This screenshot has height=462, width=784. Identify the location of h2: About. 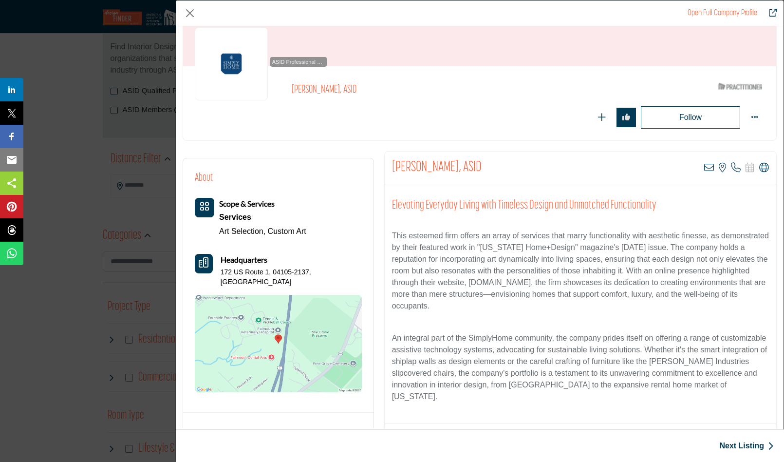
(204, 178).